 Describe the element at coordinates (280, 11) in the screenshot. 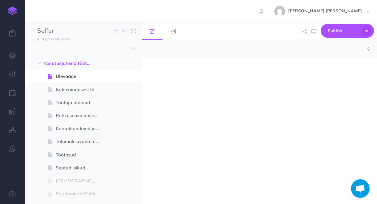

I see `img: 0bf3c2874891d965dab3c1b08e631cda.jpg` at that location.